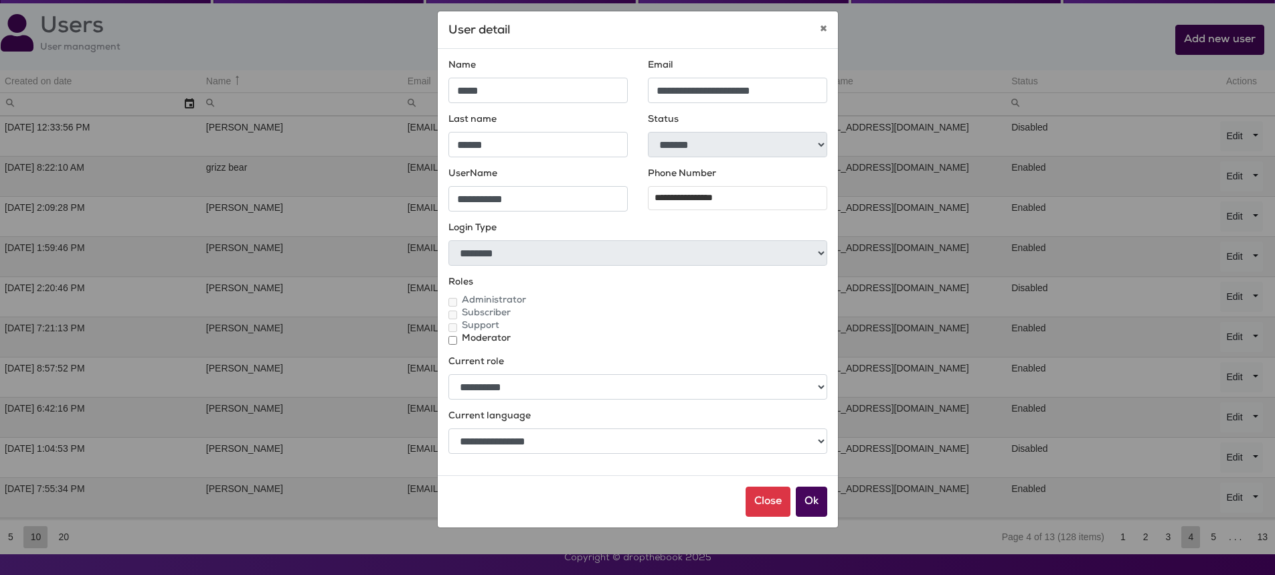 Image resolution: width=1275 pixels, height=575 pixels. What do you see at coordinates (486, 339) in the screenshot?
I see `label: Moderator` at bounding box center [486, 339].